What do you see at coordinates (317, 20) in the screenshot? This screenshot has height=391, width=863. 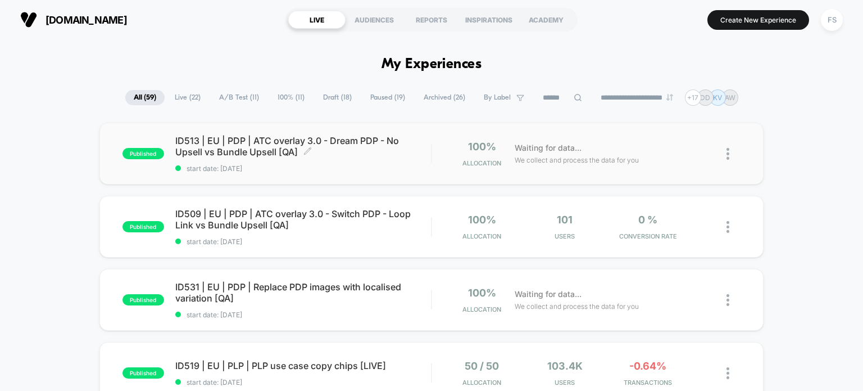 I see `div: LIVE` at bounding box center [317, 20].